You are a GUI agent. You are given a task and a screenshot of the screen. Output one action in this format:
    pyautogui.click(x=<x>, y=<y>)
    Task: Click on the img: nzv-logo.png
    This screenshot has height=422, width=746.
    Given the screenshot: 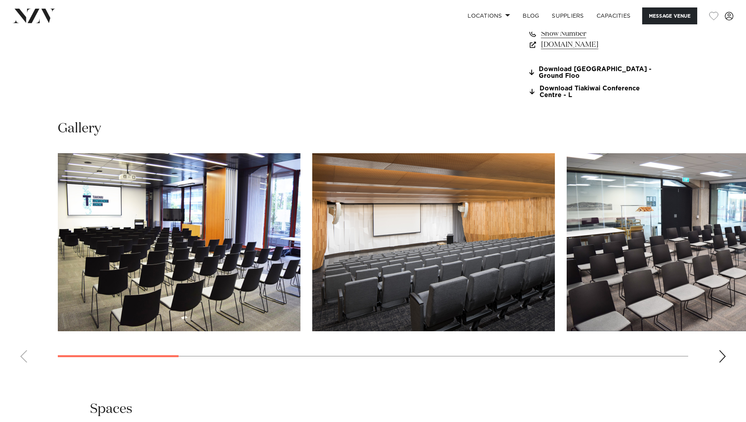 What is the action you would take?
    pyautogui.click(x=34, y=16)
    